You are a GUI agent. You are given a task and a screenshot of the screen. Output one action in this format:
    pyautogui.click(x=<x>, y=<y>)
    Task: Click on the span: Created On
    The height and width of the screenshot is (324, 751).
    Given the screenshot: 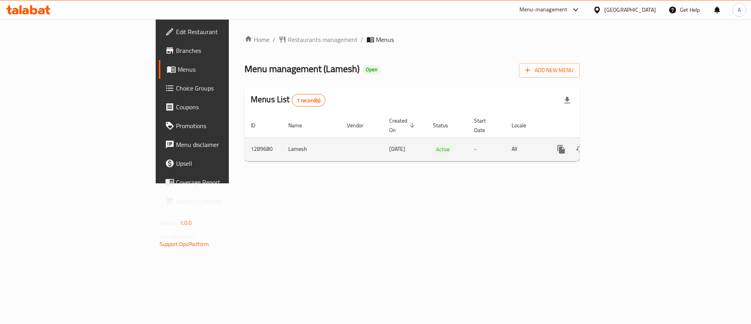 What is the action you would take?
    pyautogui.click(x=403, y=125)
    